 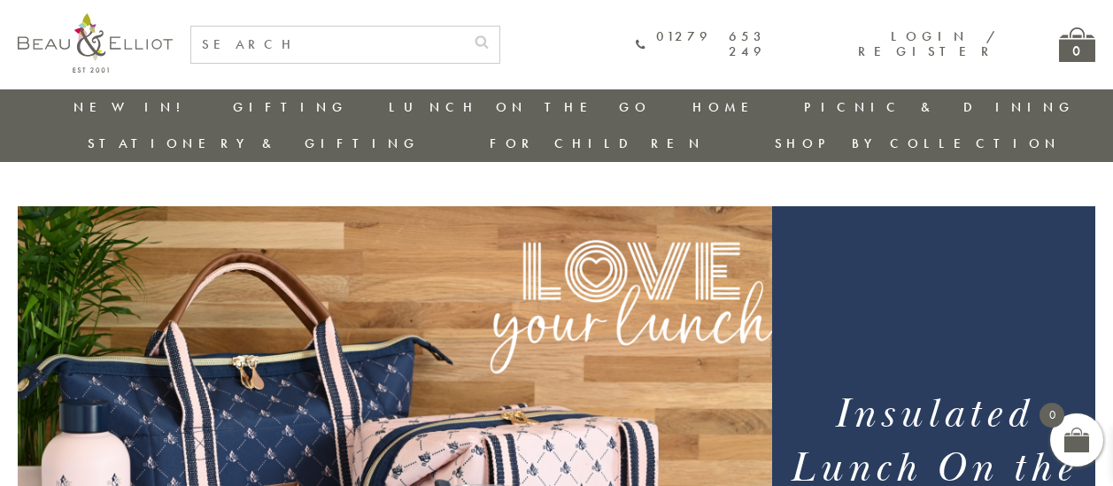 What do you see at coordinates (701, 44) in the screenshot?
I see `a: 01279 653 249` at bounding box center [701, 44].